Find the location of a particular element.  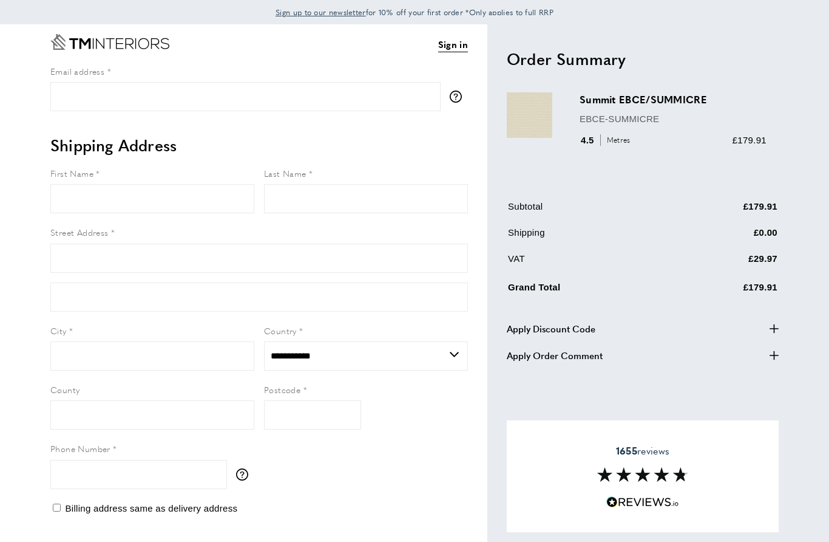

span: First Name is located at coordinates (72, 173).